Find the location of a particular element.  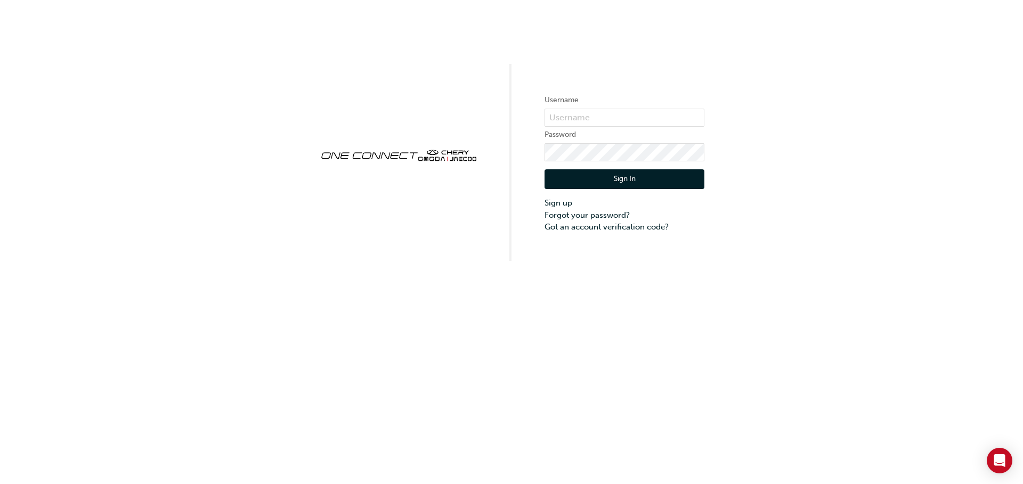

input: Username is located at coordinates (624, 118).